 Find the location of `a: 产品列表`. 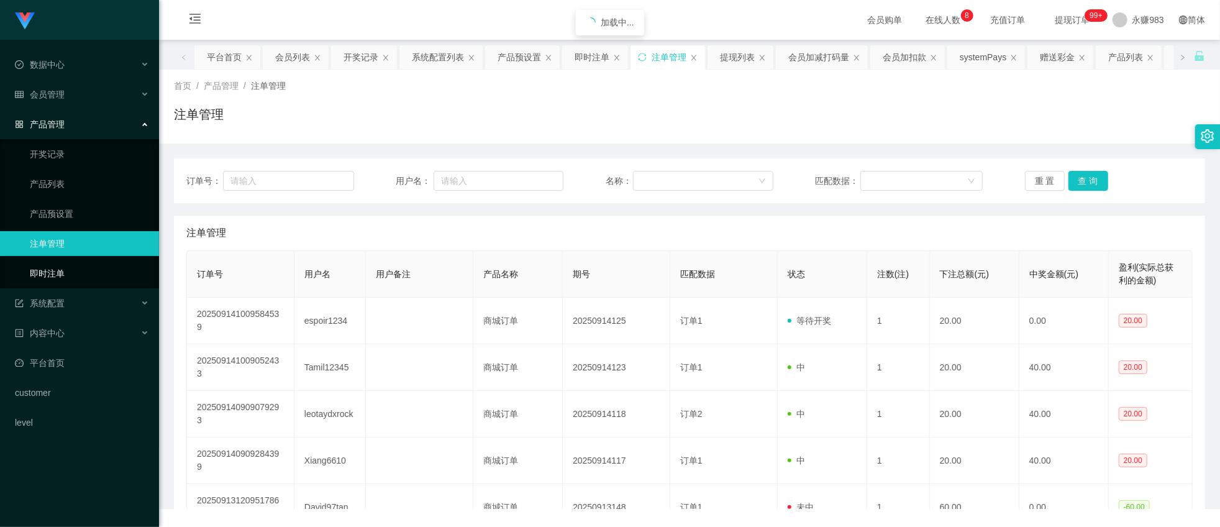

a: 产品列表 is located at coordinates (89, 184).